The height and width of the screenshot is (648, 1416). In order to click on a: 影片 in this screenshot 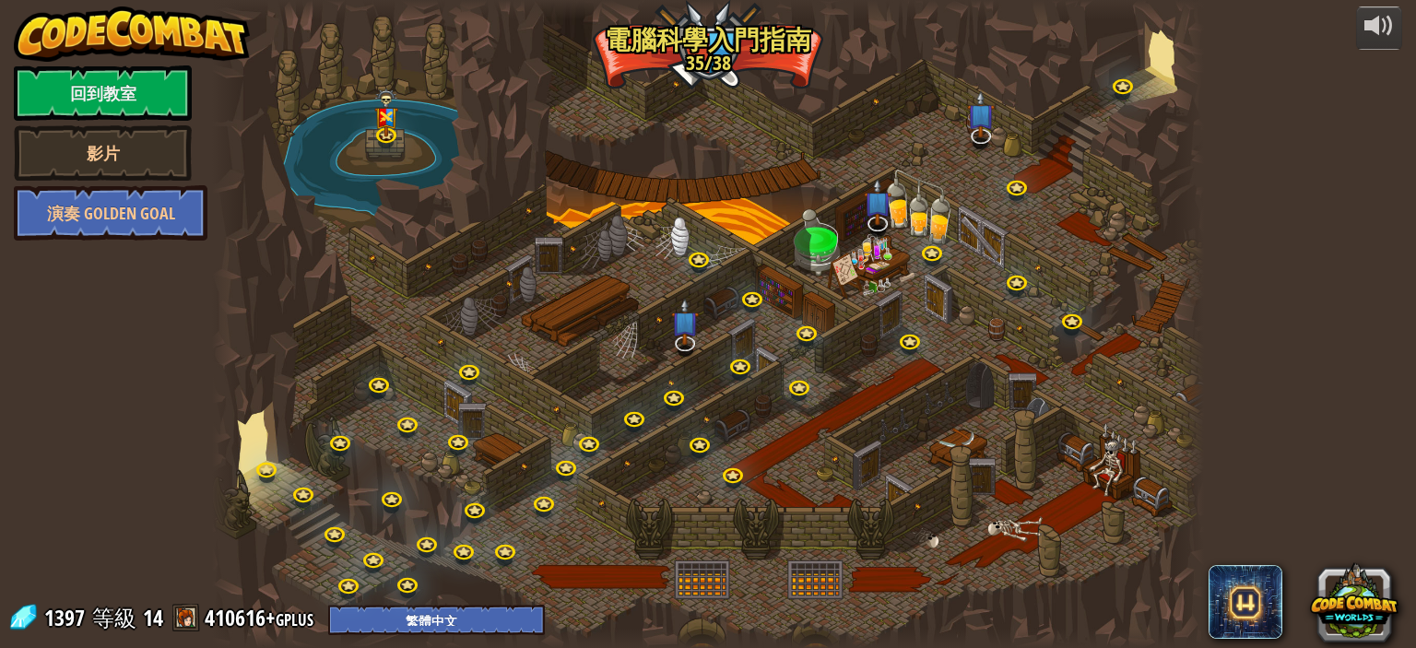, I will do `click(102, 153)`.